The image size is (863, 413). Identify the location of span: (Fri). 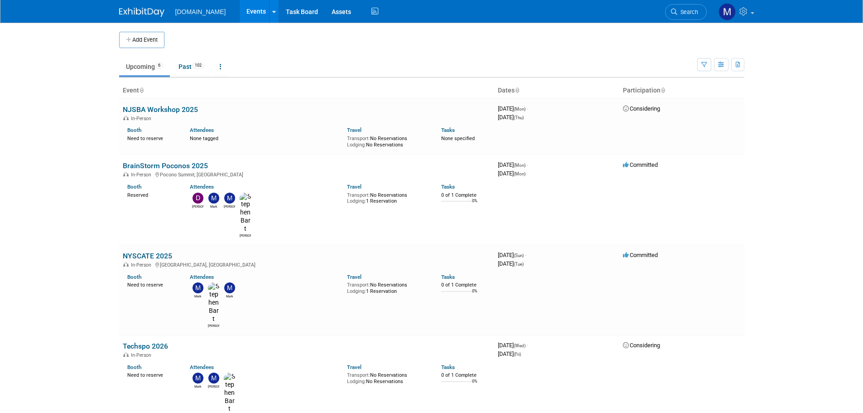
(518, 354).